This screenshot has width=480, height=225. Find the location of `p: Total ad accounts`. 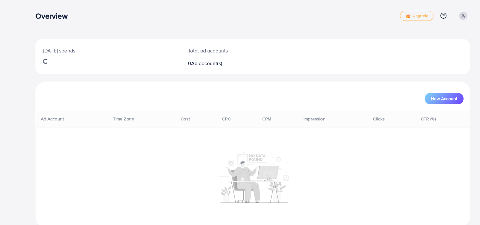

p: Total ad accounts is located at coordinates (235, 51).